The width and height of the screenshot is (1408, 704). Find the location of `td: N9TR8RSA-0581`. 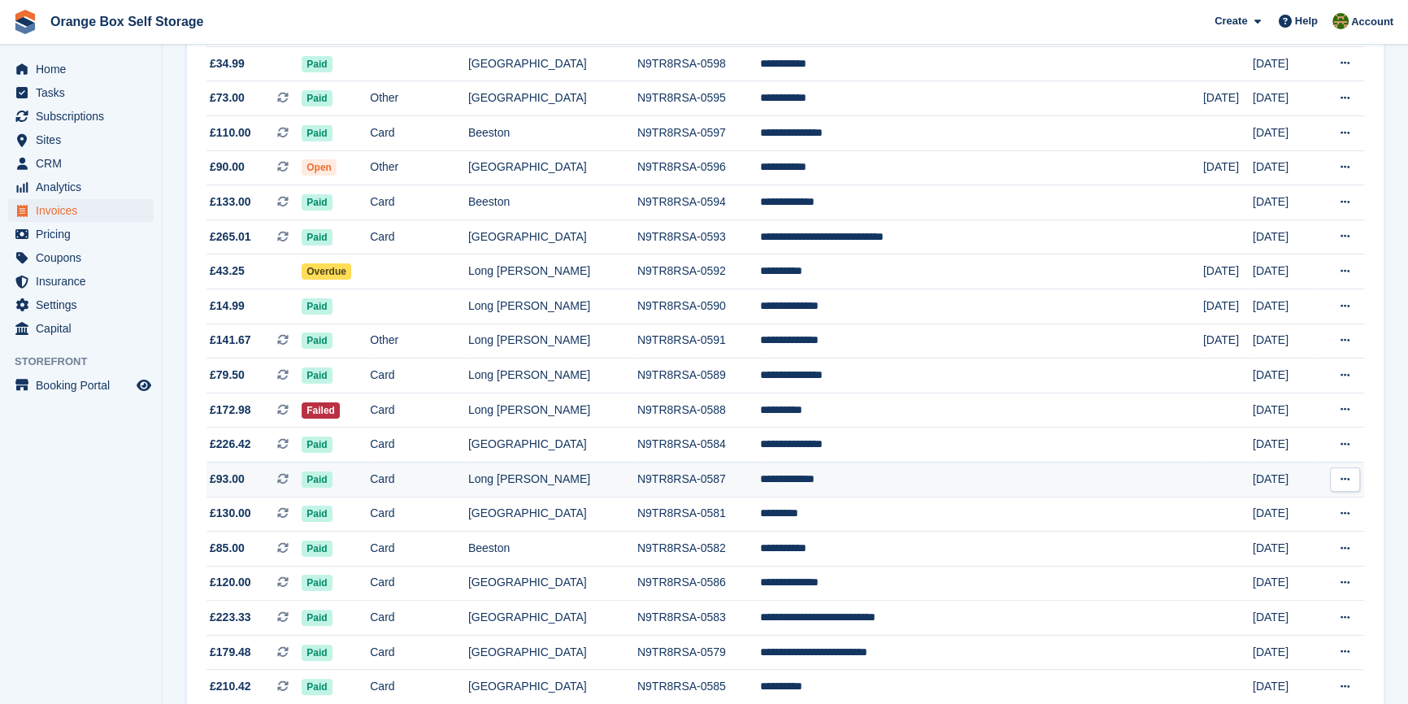

td: N9TR8RSA-0581 is located at coordinates (698, 514).